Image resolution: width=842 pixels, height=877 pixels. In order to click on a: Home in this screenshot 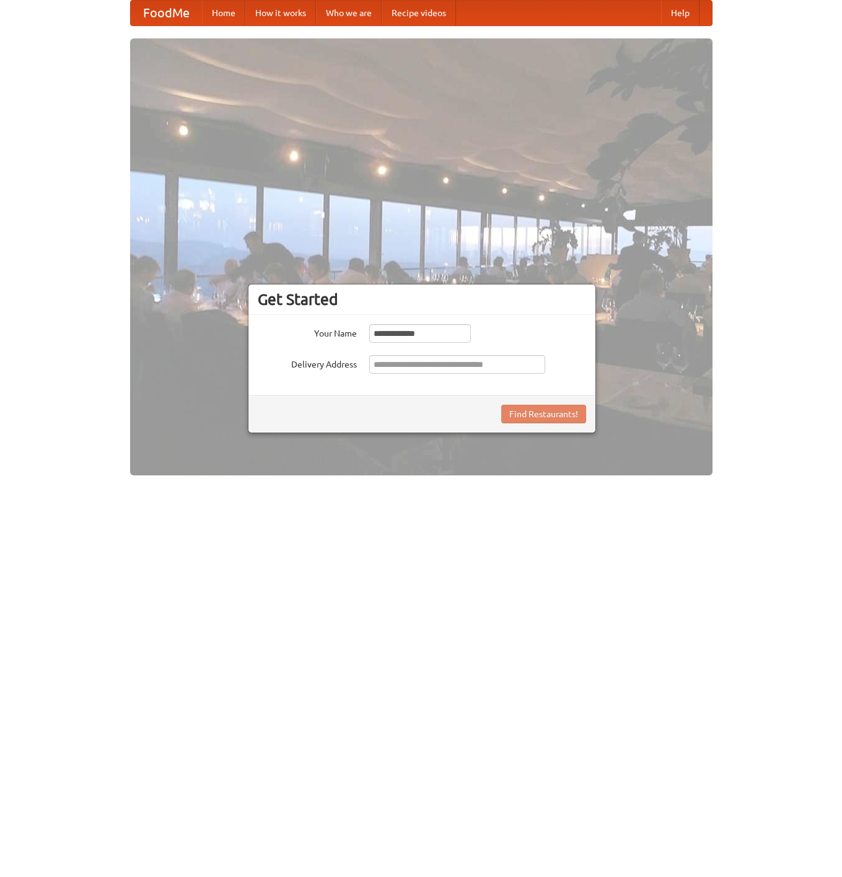, I will do `click(224, 13)`.